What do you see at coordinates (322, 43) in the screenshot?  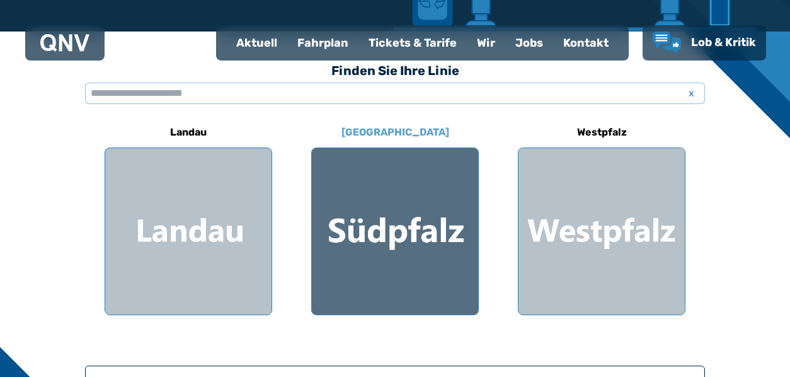 I see `div: Fahrplan` at bounding box center [322, 43].